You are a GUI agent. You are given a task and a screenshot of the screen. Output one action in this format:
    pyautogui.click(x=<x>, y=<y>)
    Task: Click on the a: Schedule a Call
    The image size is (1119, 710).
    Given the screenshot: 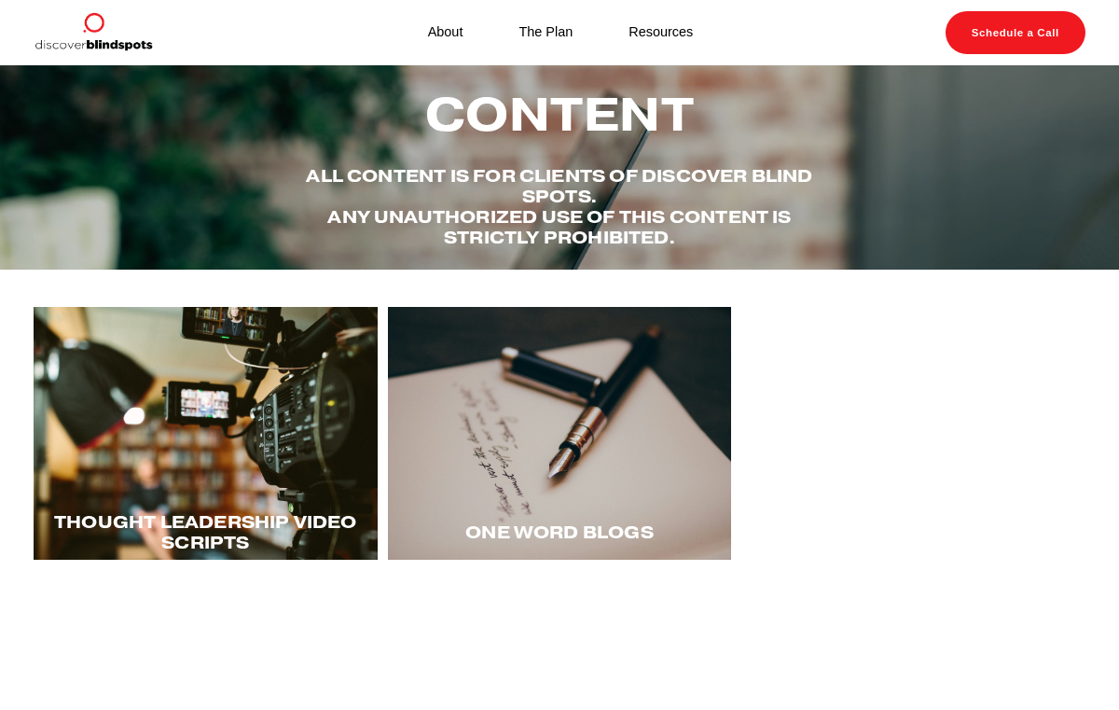 What is the action you would take?
    pyautogui.click(x=1015, y=33)
    